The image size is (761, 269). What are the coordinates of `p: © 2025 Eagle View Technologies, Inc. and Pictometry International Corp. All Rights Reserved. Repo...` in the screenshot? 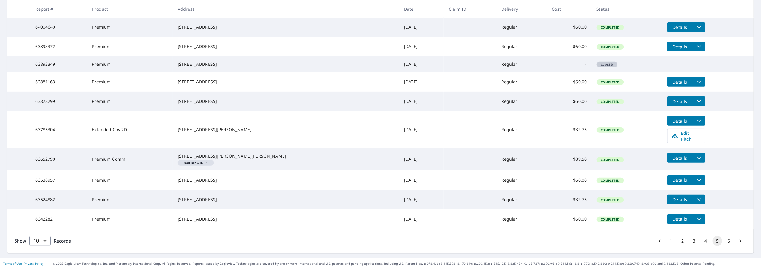 It's located at (405, 263).